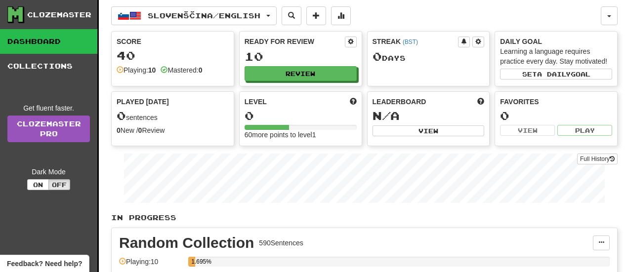  What do you see at coordinates (300, 135) in the screenshot?
I see `div: 60 more points to level 1` at bounding box center [300, 135].